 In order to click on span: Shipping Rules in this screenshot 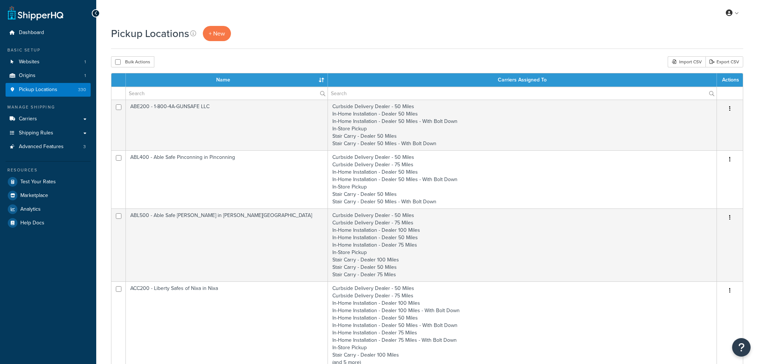, I will do `click(36, 133)`.